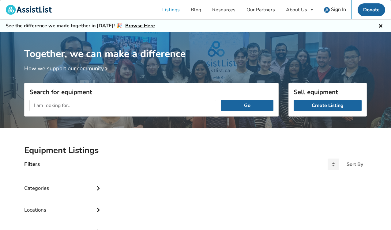 The image size is (391, 230). What do you see at coordinates (140, 26) in the screenshot?
I see `a: Browse Here` at bounding box center [140, 26].